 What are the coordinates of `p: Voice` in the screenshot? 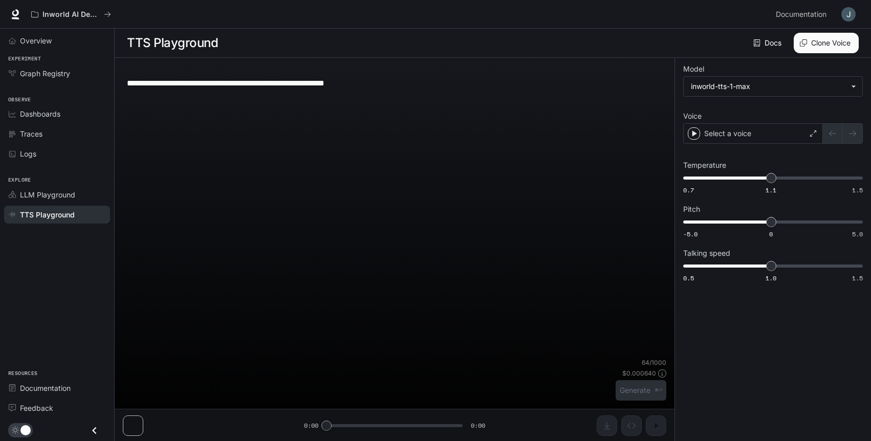 It's located at (692, 116).